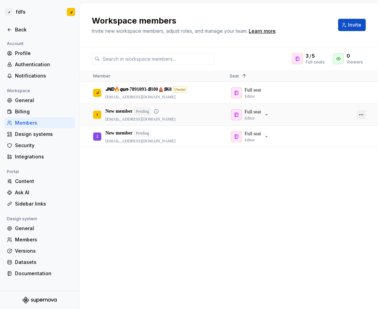  What do you see at coordinates (44, 30) in the screenshot?
I see `div: Back` at bounding box center [44, 30].